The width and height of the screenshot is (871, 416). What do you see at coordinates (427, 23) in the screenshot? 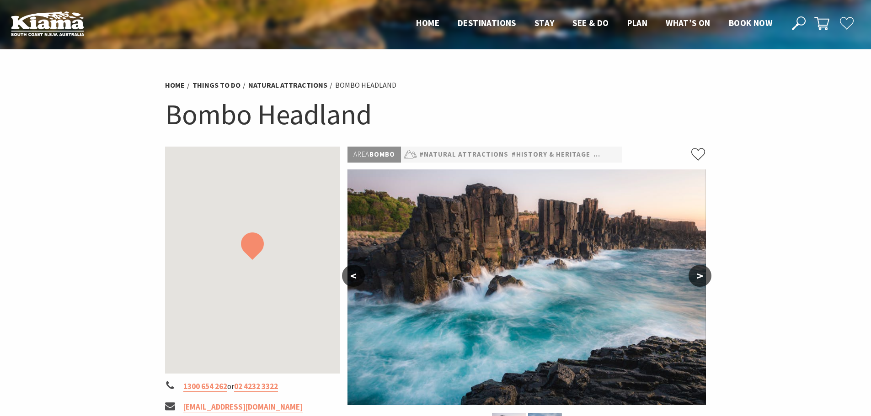
I see `span: Home` at bounding box center [427, 23].